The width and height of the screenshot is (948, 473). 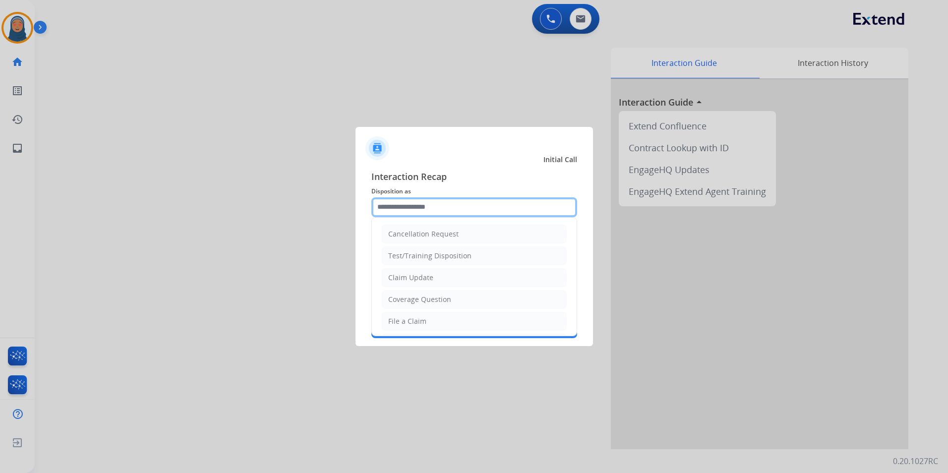 I want to click on div: File a Claim, so click(x=407, y=321).